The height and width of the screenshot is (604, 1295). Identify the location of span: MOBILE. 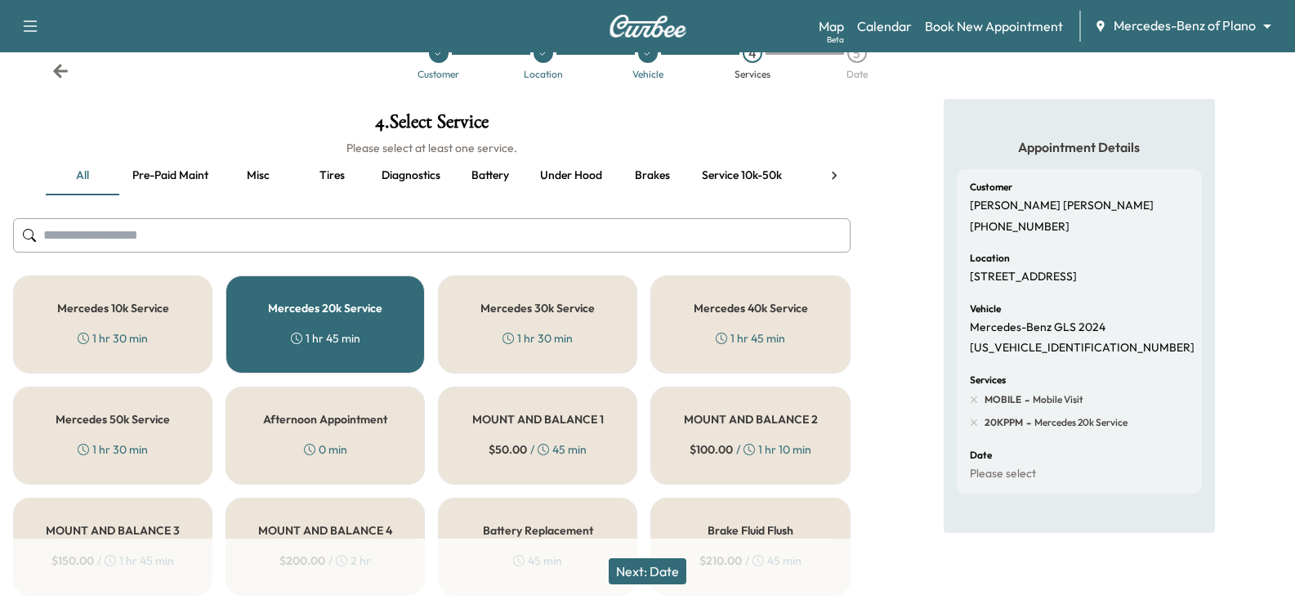
(1002, 399).